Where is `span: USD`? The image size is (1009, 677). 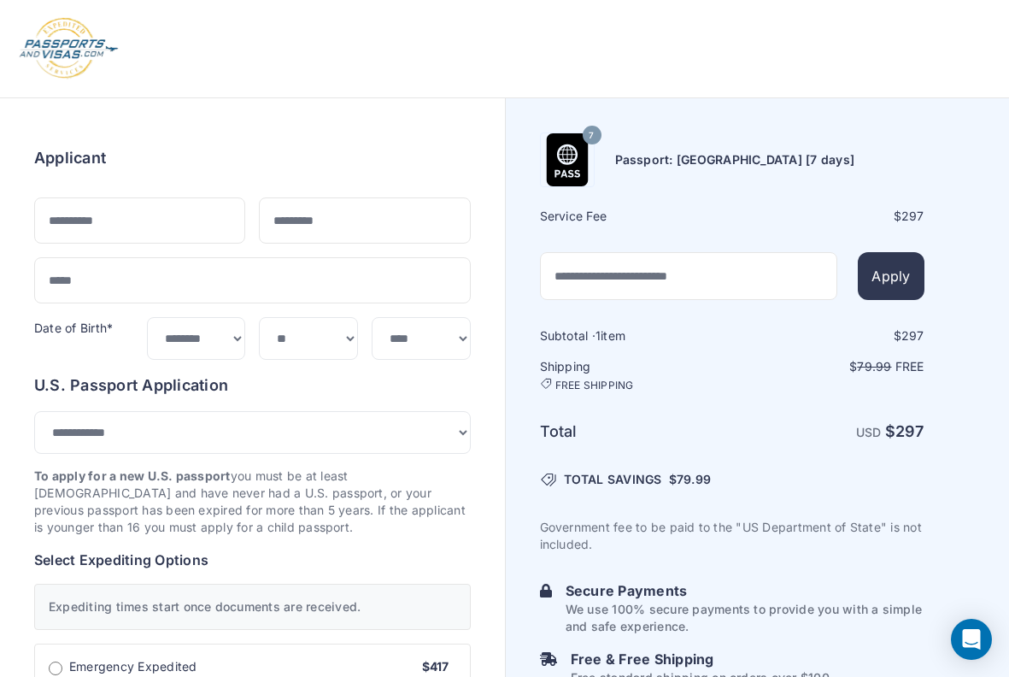
span: USD is located at coordinates (869, 431).